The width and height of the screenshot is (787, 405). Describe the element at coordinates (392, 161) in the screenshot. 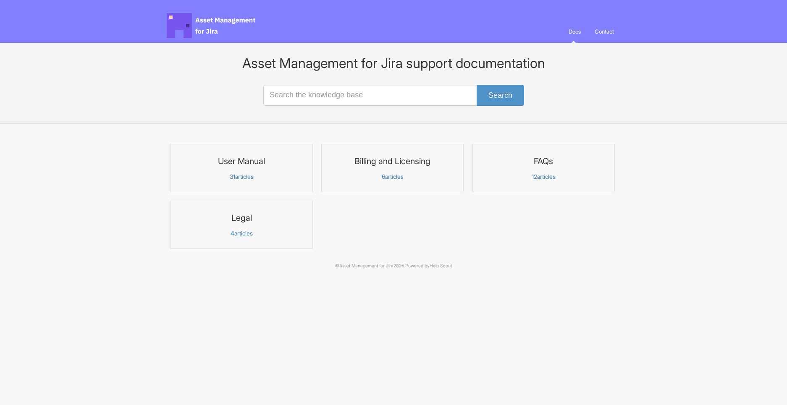

I see `h3: Billing and Licensing` at that location.